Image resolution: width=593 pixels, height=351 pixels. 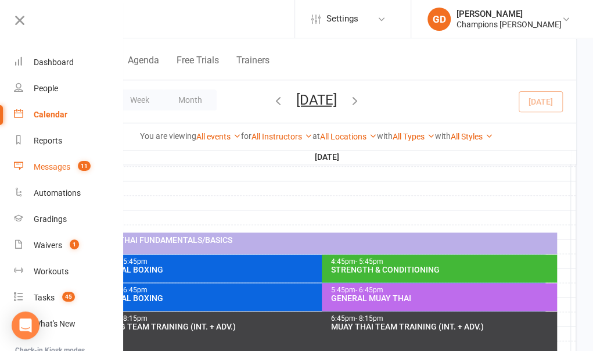 What do you see at coordinates (48, 141) in the screenshot?
I see `div: Reports` at bounding box center [48, 141].